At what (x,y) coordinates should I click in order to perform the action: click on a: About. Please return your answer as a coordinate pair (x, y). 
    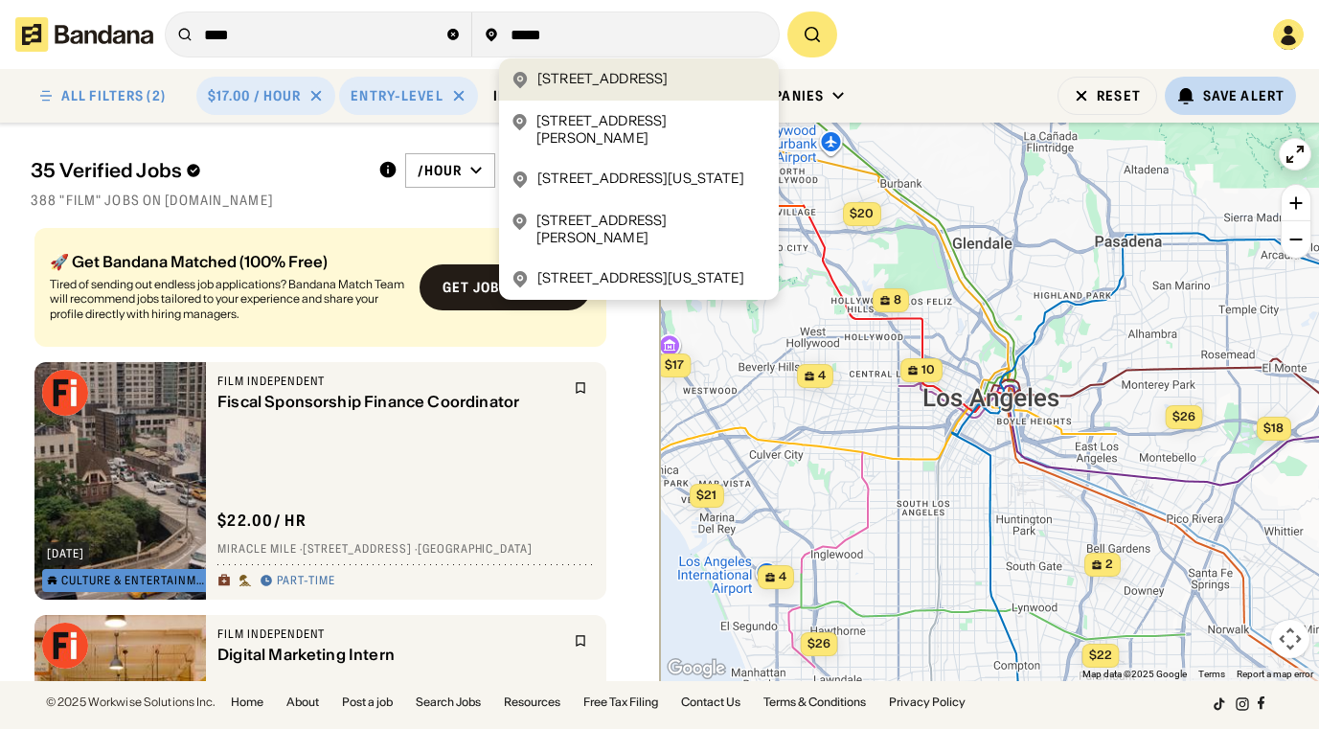
    Looking at the image, I should click on (303, 702).